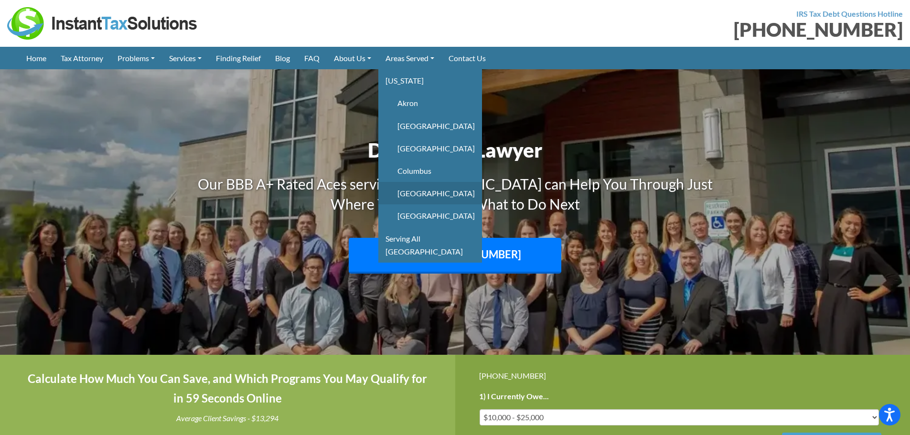  I want to click on a: Columbus, so click(430, 171).